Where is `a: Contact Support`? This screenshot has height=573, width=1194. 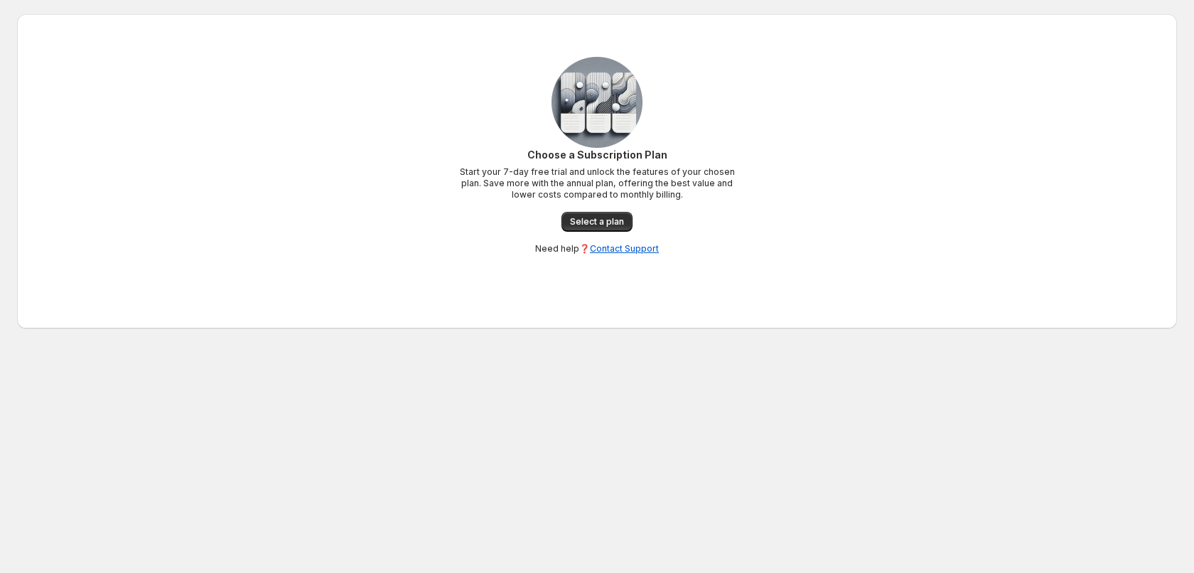
a: Contact Support is located at coordinates (624, 248).